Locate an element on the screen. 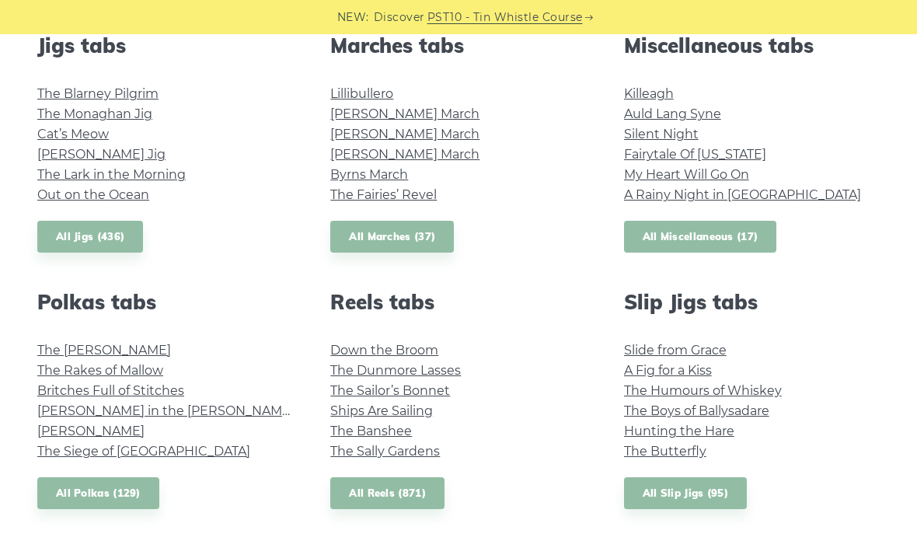 The height and width of the screenshot is (541, 917). a: The Lark in the Morning is located at coordinates (111, 174).